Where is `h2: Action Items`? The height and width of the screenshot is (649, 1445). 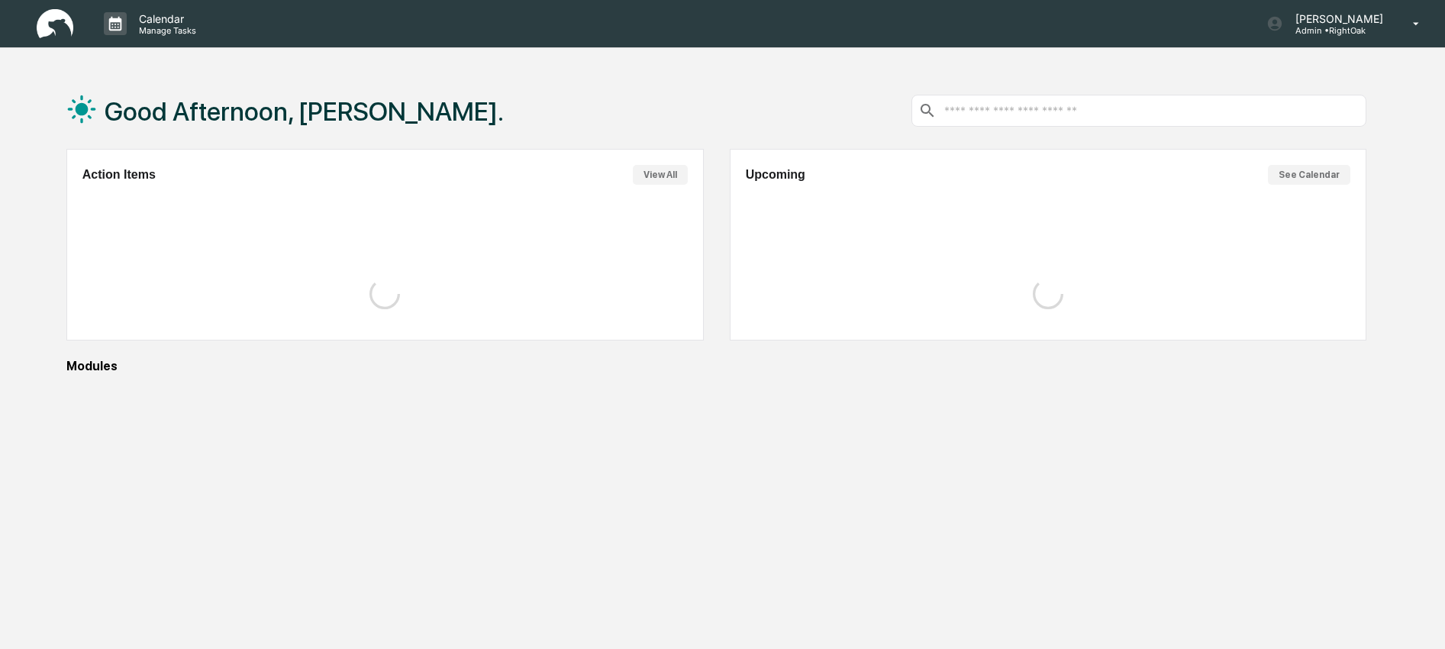
h2: Action Items is located at coordinates (119, 175).